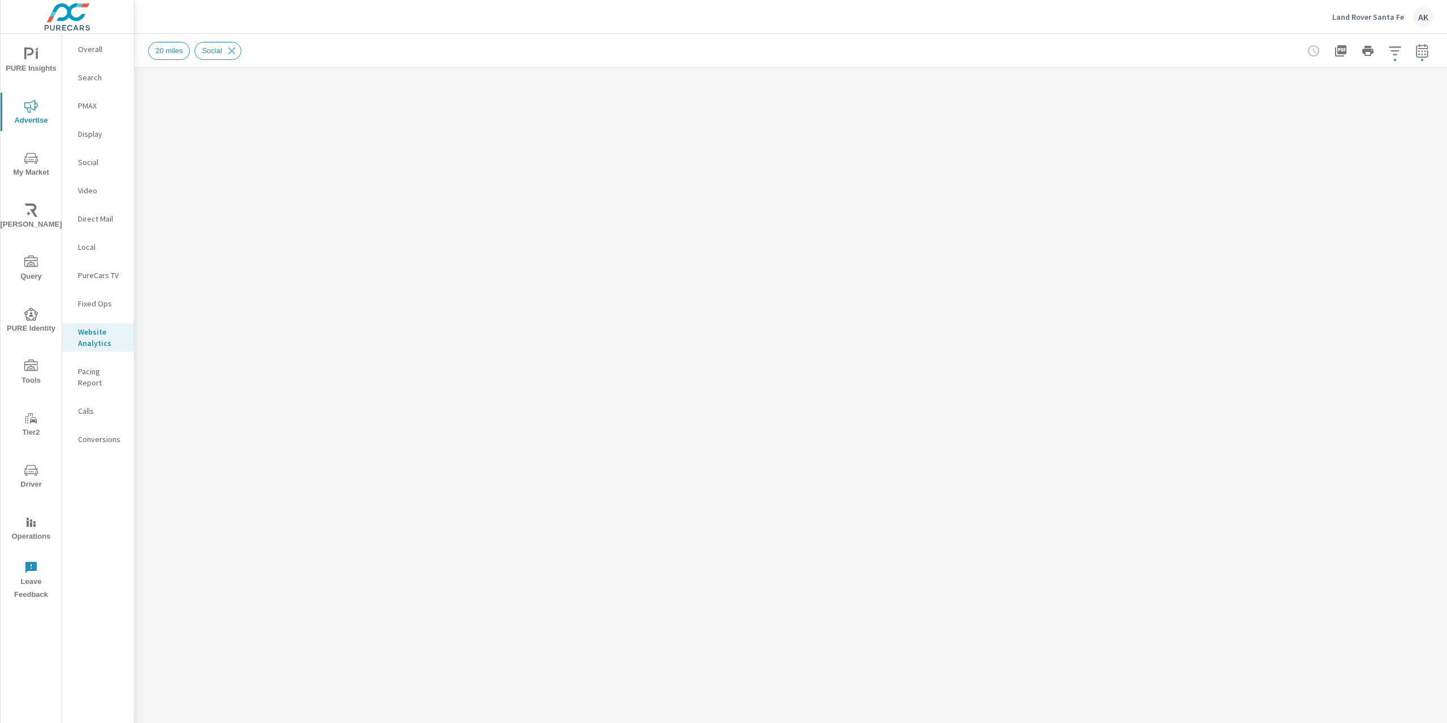 The height and width of the screenshot is (723, 1447). What do you see at coordinates (31, 320) in the screenshot?
I see `div: nav menu` at bounding box center [31, 320].